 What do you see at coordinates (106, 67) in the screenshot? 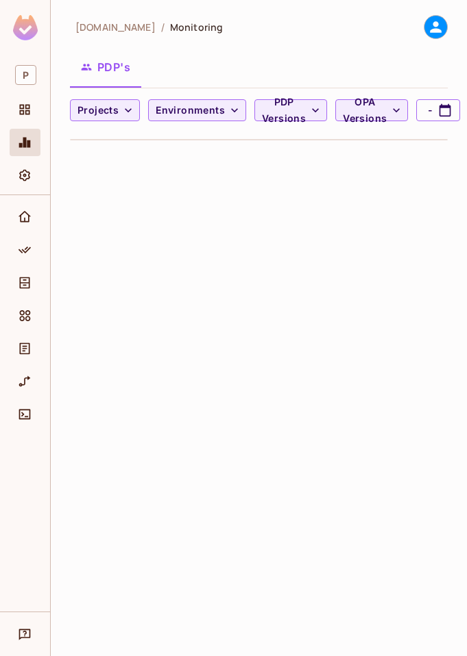
I see `button: PDP's` at bounding box center [106, 67].